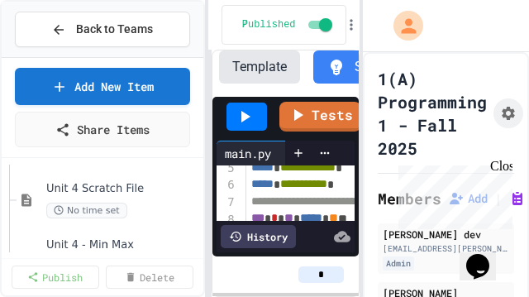  Describe the element at coordinates (103, 29) in the screenshot. I see `button: Back to Teams` at that location.